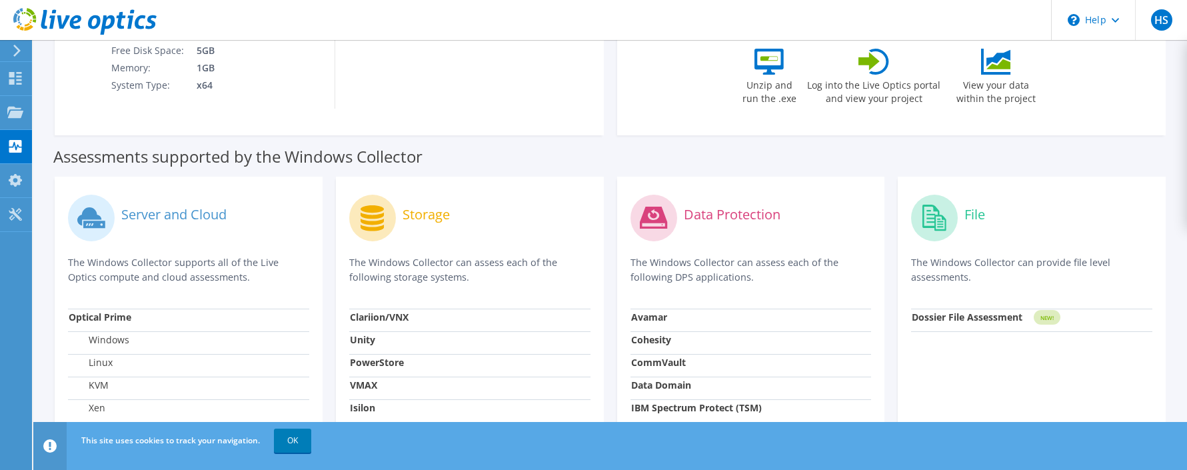  What do you see at coordinates (1162, 20) in the screenshot?
I see `span: HS` at bounding box center [1162, 20].